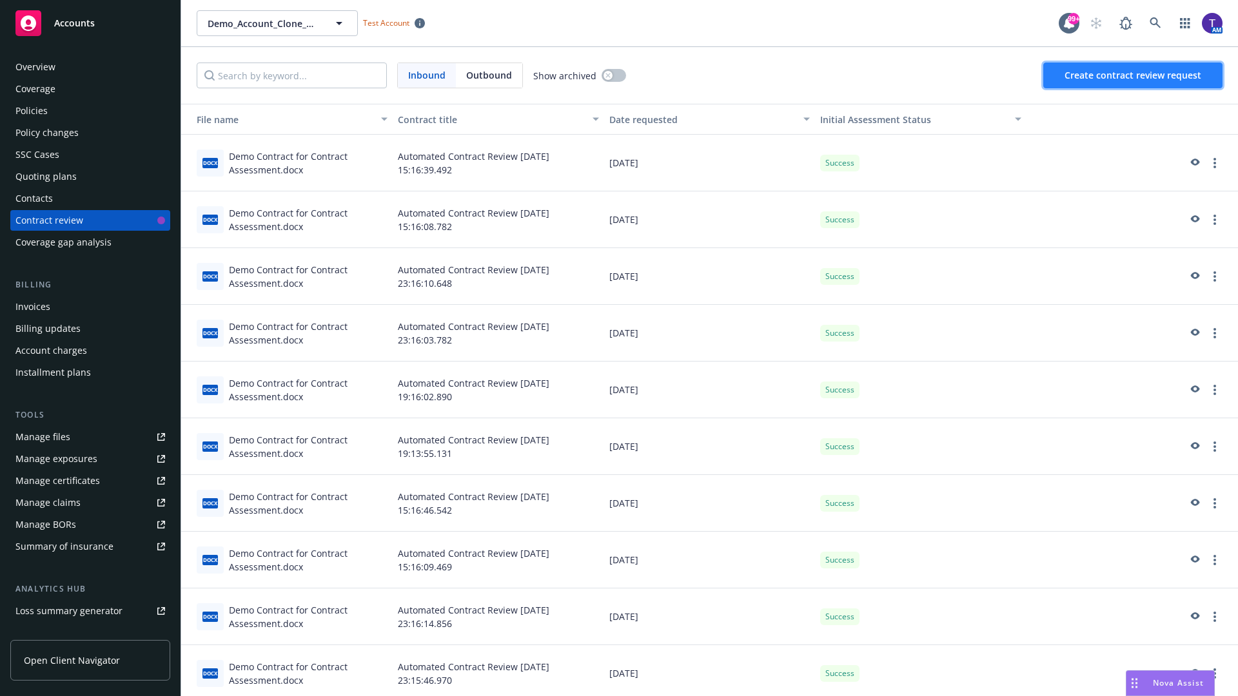 This screenshot has width=1238, height=696. What do you see at coordinates (33, 307) in the screenshot?
I see `div: Invoices` at bounding box center [33, 307].